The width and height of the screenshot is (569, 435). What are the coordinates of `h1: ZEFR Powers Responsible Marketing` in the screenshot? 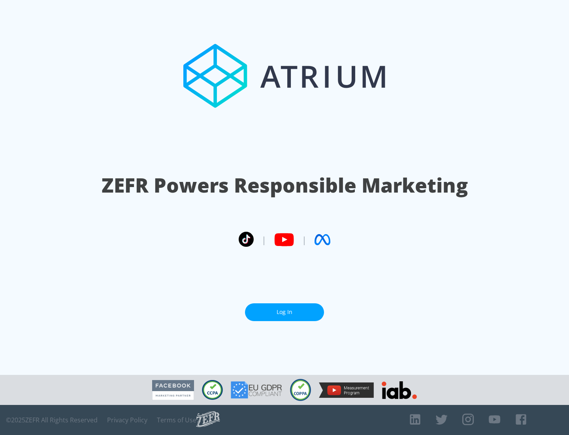 It's located at (284, 185).